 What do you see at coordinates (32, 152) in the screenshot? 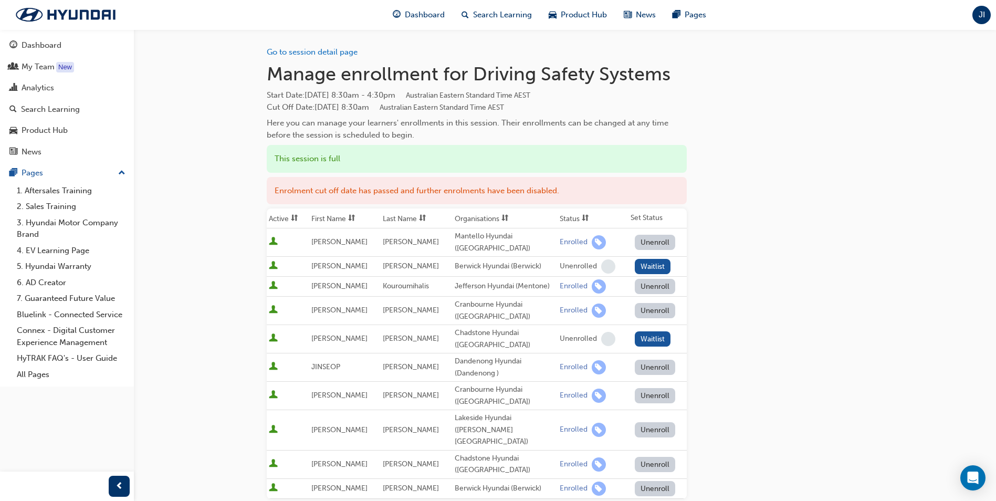
I see `div: News` at bounding box center [32, 152].